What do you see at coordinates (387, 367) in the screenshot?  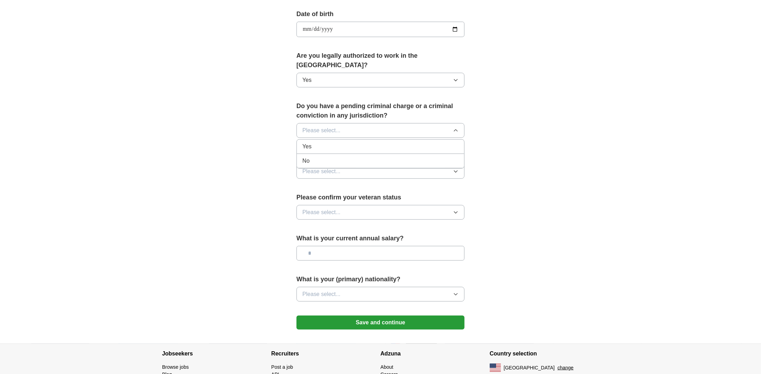 I see `a: About` at bounding box center [387, 367].